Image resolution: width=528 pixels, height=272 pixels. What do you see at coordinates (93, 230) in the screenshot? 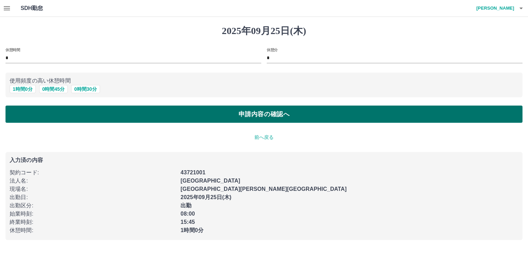
I see `p: 休憩時間 :` at bounding box center [93, 230].